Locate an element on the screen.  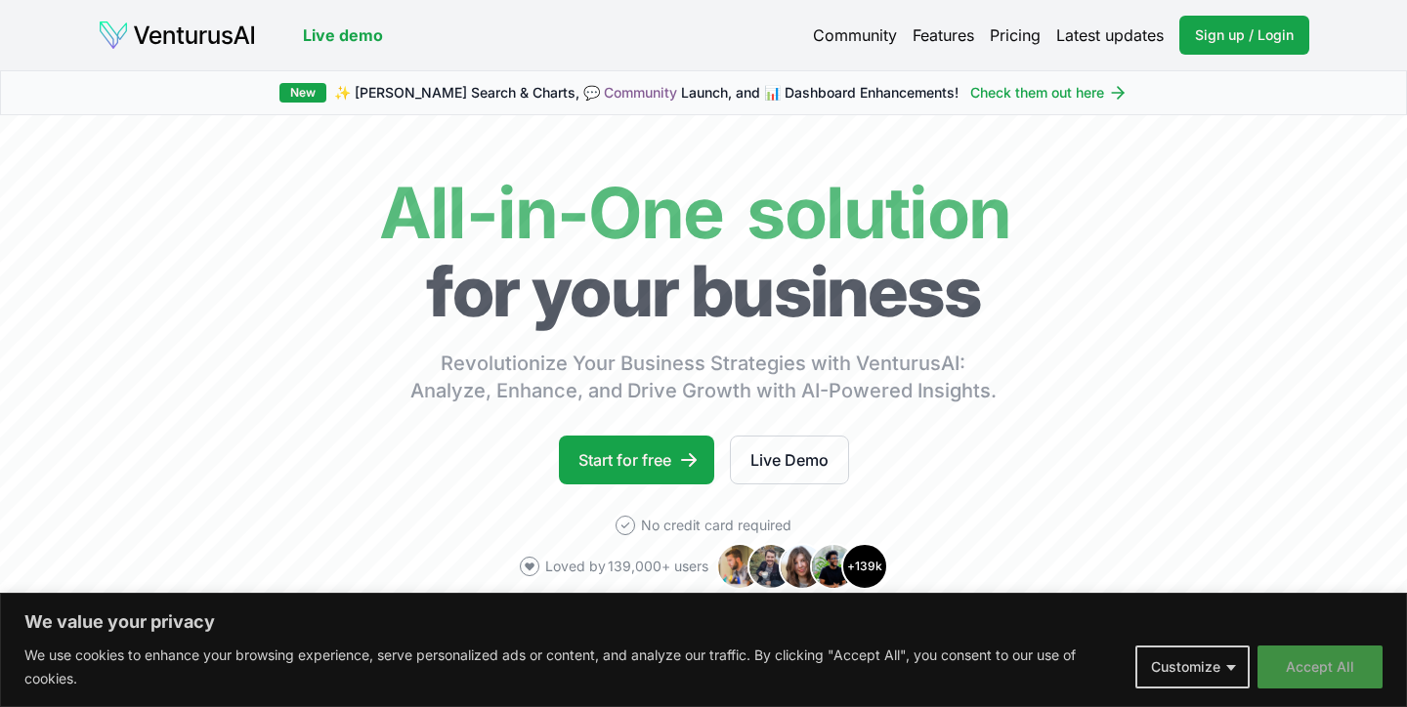
img: Avatar 2 is located at coordinates (771, 567).